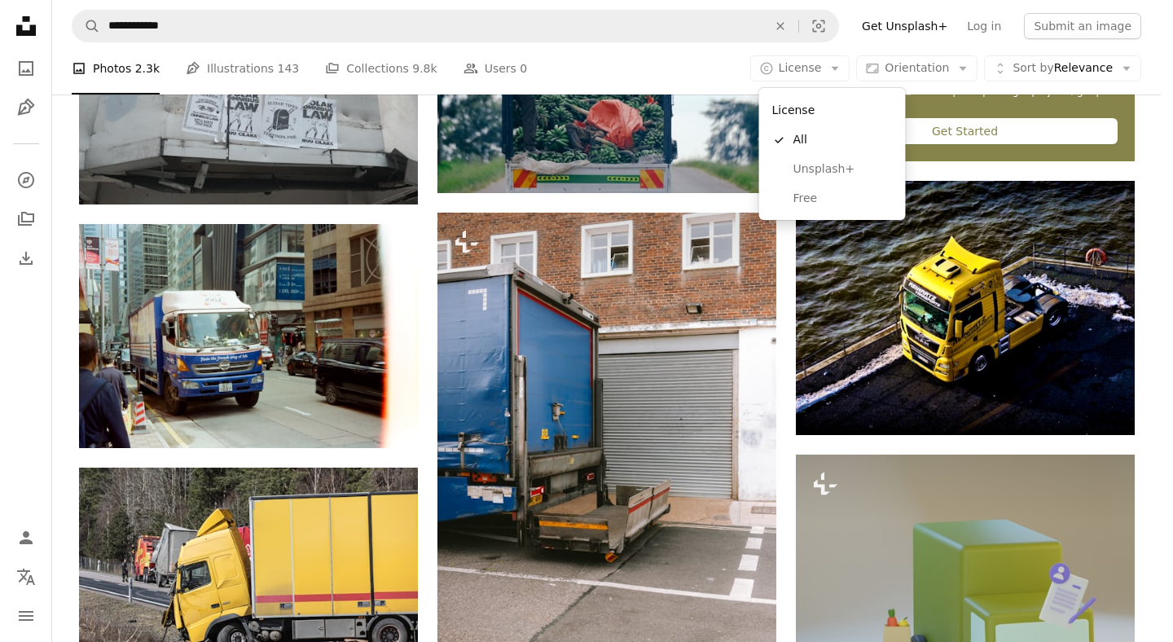 This screenshot has width=1173, height=642. Describe the element at coordinates (800, 68) in the screenshot. I see `button: License` at that location.